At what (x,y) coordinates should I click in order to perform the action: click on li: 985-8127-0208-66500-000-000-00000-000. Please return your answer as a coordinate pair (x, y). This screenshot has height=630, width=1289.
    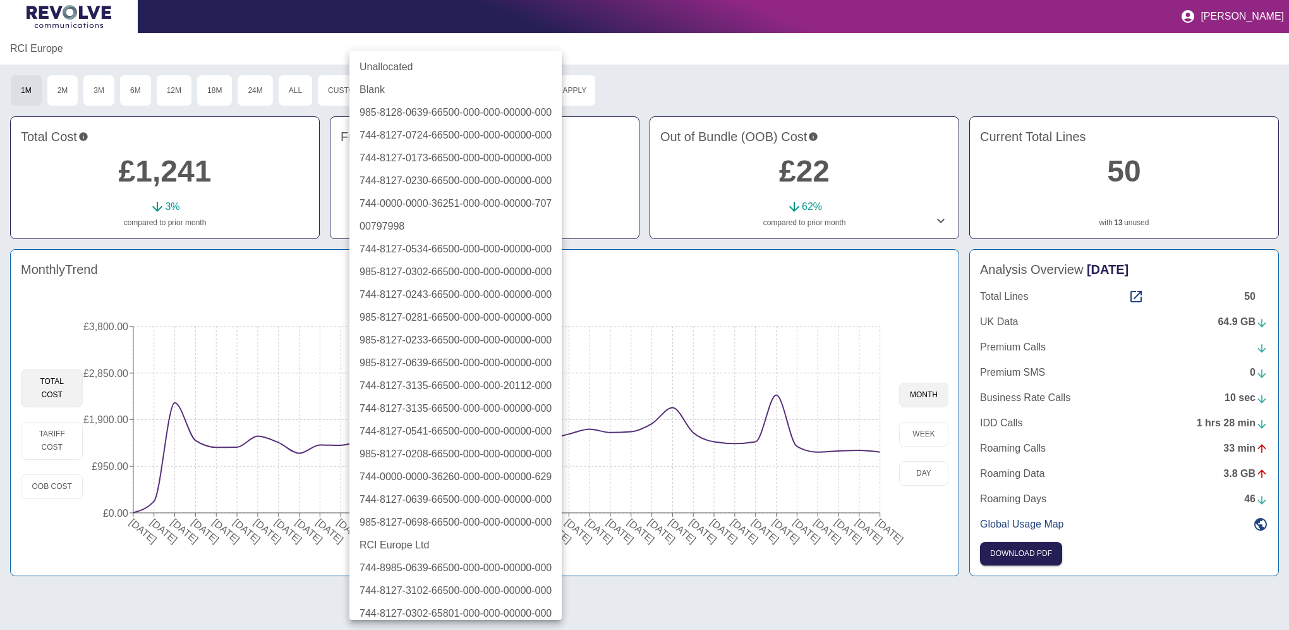
    Looking at the image, I should click on (456, 454).